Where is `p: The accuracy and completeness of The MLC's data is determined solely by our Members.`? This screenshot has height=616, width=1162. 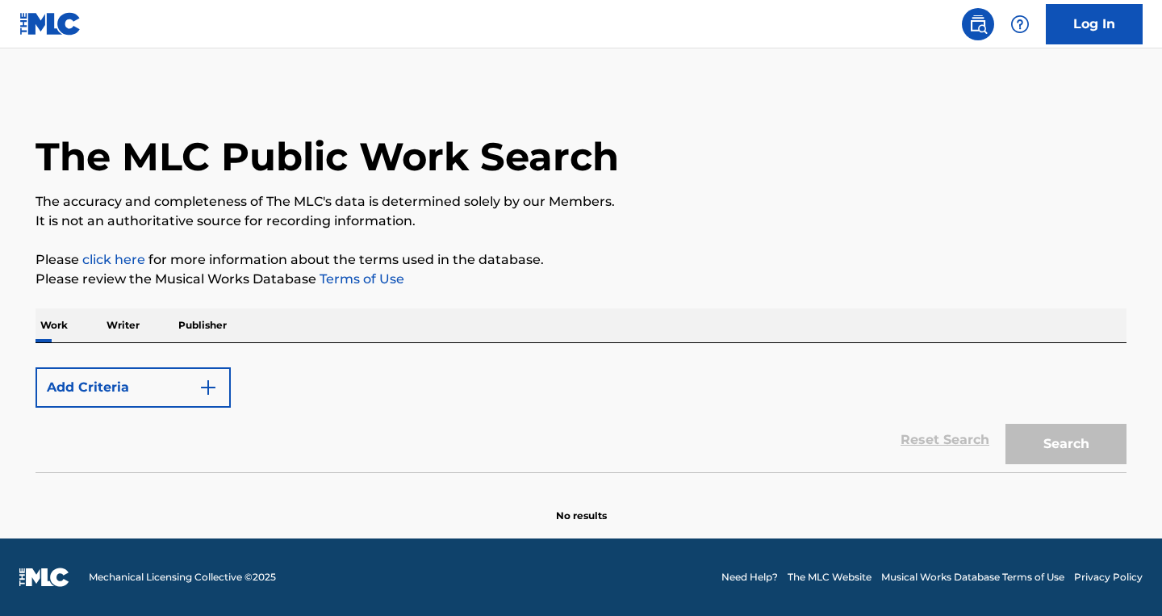
p: The accuracy and completeness of The MLC's data is determined solely by our Members. is located at coordinates (581, 202).